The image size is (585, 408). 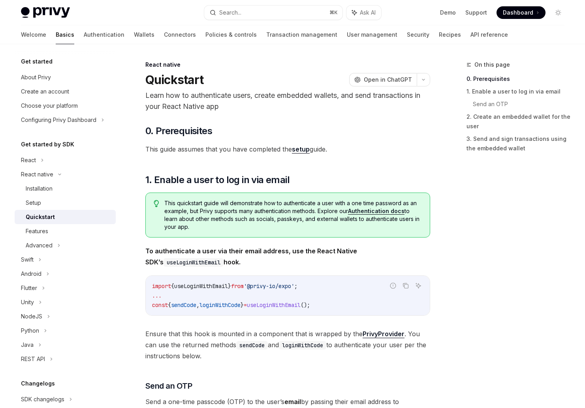 What do you see at coordinates (175, 80) in the screenshot?
I see `h1: Quickstart` at bounding box center [175, 80].